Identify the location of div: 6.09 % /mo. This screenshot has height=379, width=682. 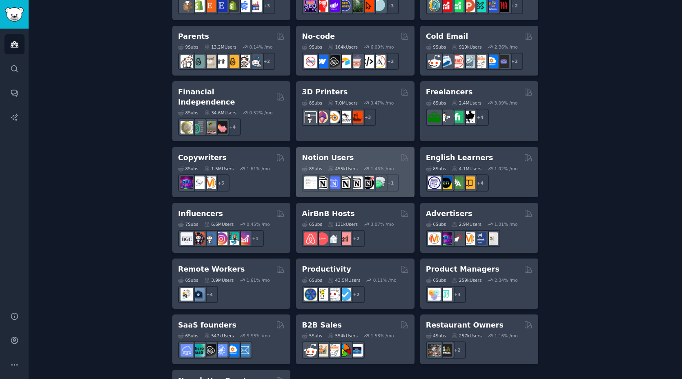
(382, 47).